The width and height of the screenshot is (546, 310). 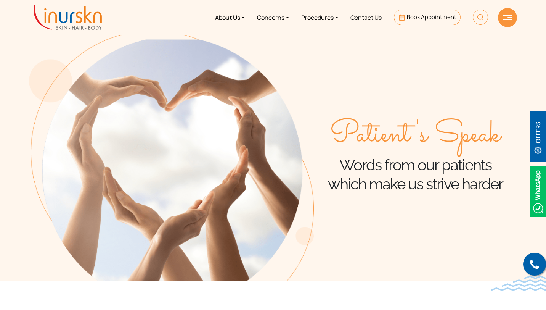 I want to click on a: Concerns, so click(x=273, y=17).